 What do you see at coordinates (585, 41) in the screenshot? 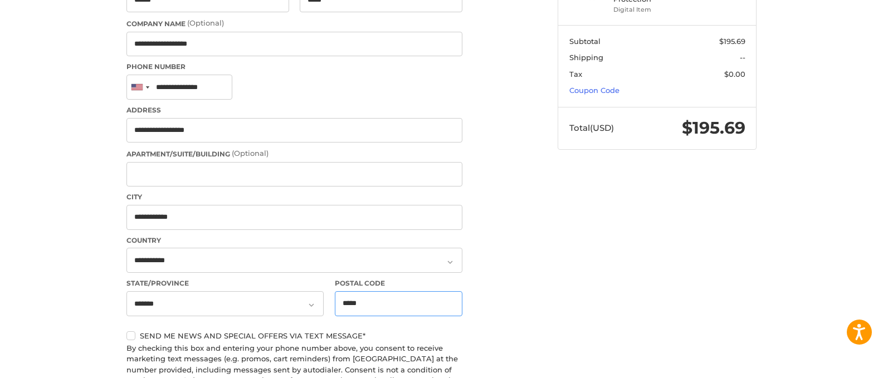
I see `span: Subtotal` at bounding box center [585, 41].